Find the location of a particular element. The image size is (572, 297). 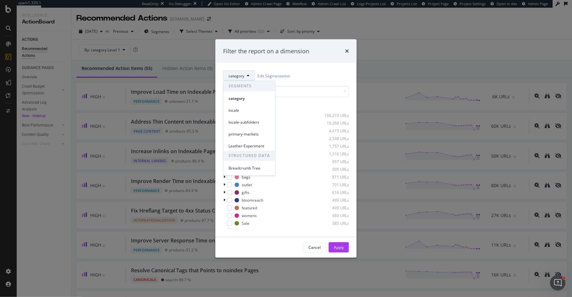

div: 2,548 URLs is located at coordinates (333, 138).